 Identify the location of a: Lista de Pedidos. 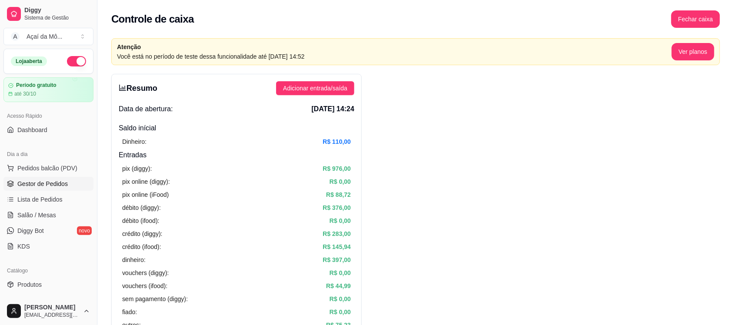
(48, 200).